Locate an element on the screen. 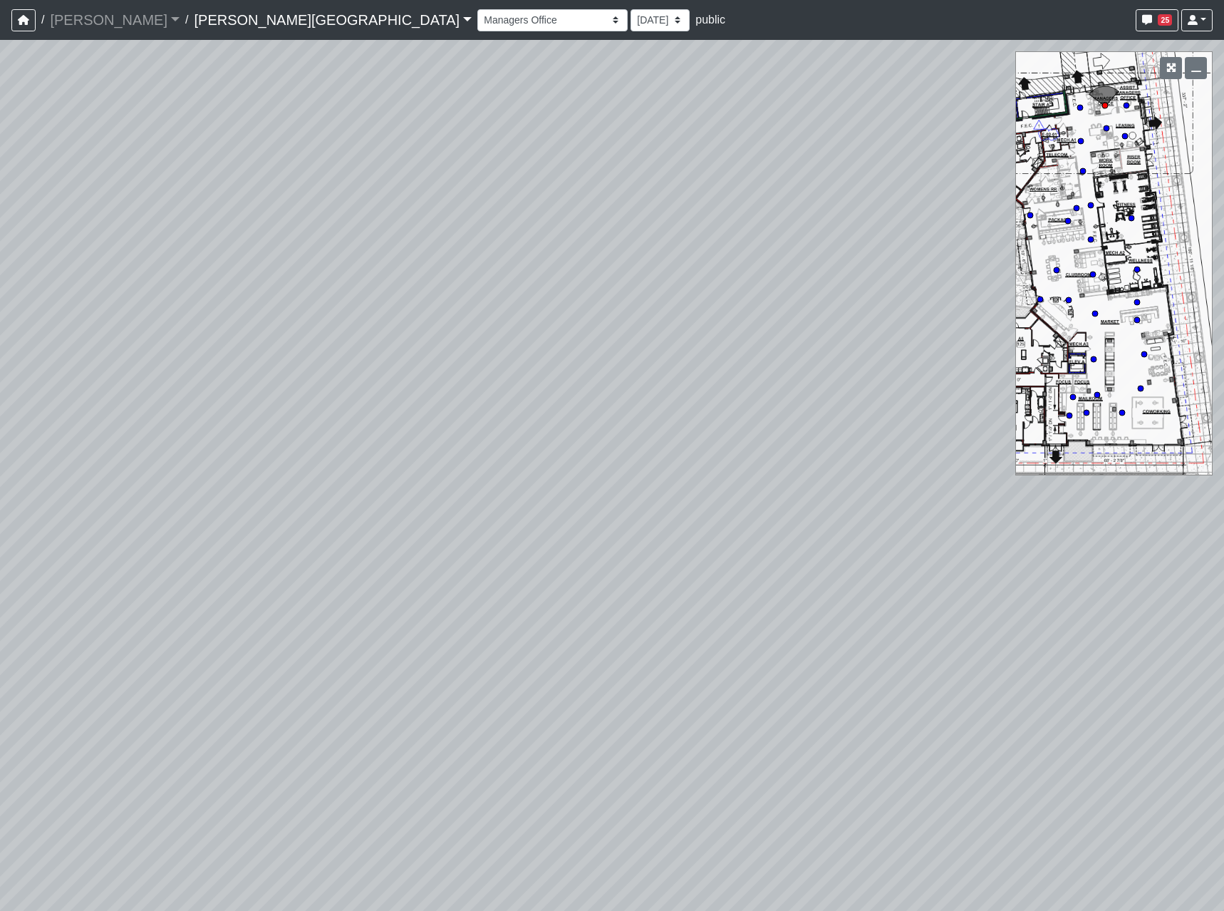 This screenshot has width=1224, height=911. span: 25 is located at coordinates (1165, 20).